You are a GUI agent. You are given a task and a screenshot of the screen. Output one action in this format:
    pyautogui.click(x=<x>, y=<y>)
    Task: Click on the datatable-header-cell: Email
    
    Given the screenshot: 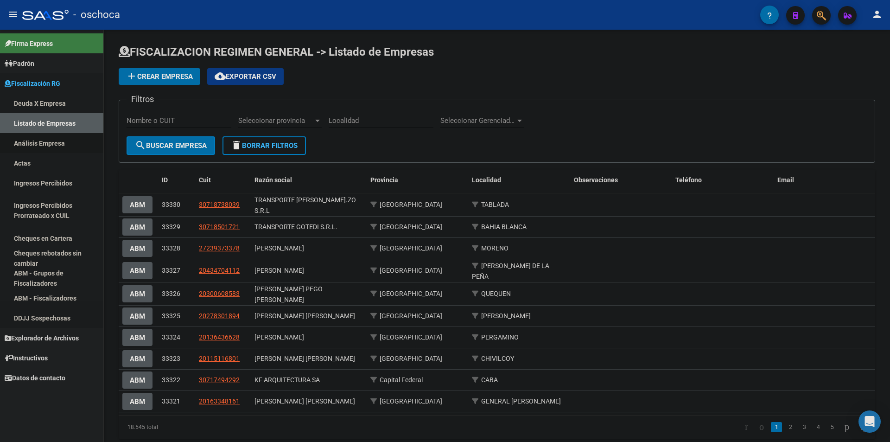 What is the action you would take?
    pyautogui.click(x=824, y=180)
    